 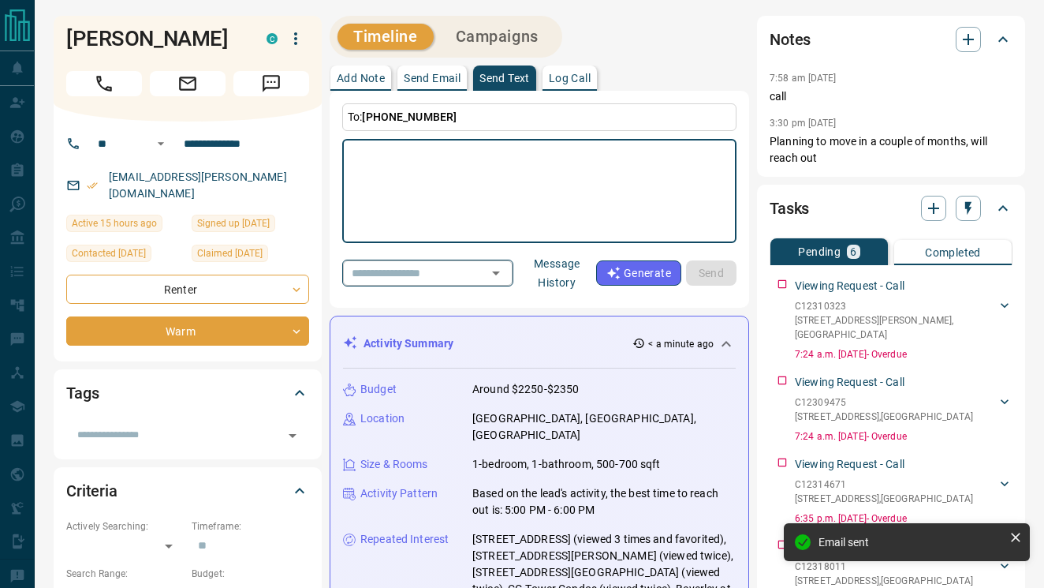 I want to click on div: Criteria, so click(x=188, y=491).